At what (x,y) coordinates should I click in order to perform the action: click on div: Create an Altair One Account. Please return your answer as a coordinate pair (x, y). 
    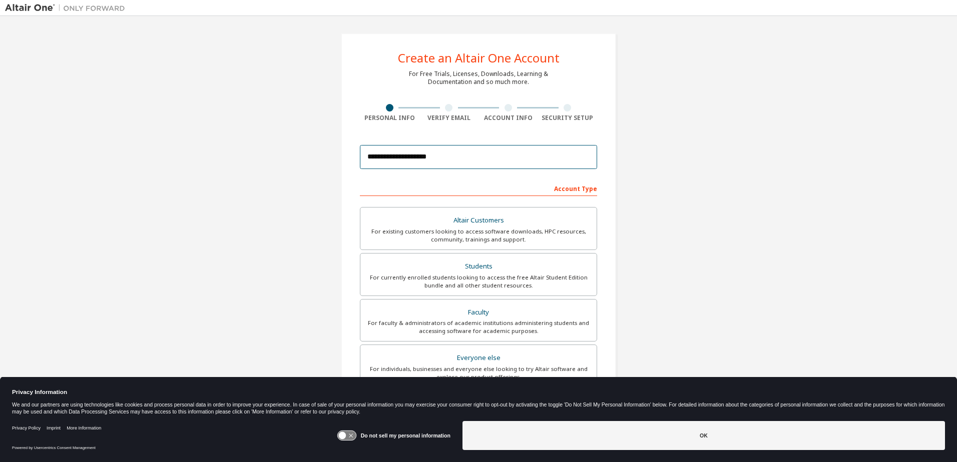
    Looking at the image, I should click on (478, 58).